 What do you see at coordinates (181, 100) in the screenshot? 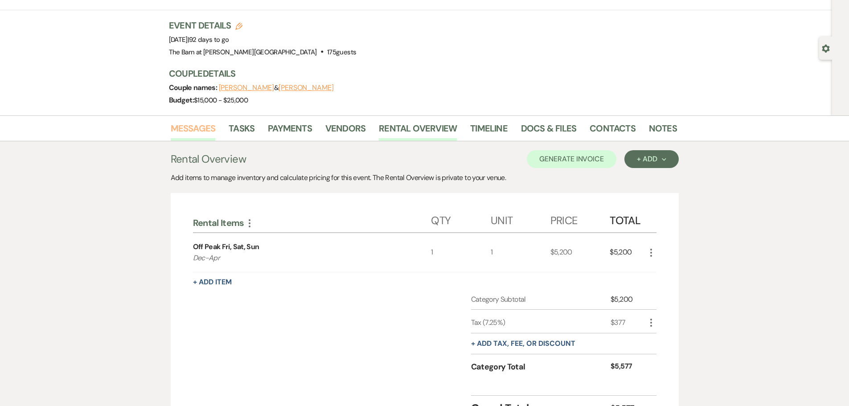
I see `span: Budget:` at bounding box center [181, 100].